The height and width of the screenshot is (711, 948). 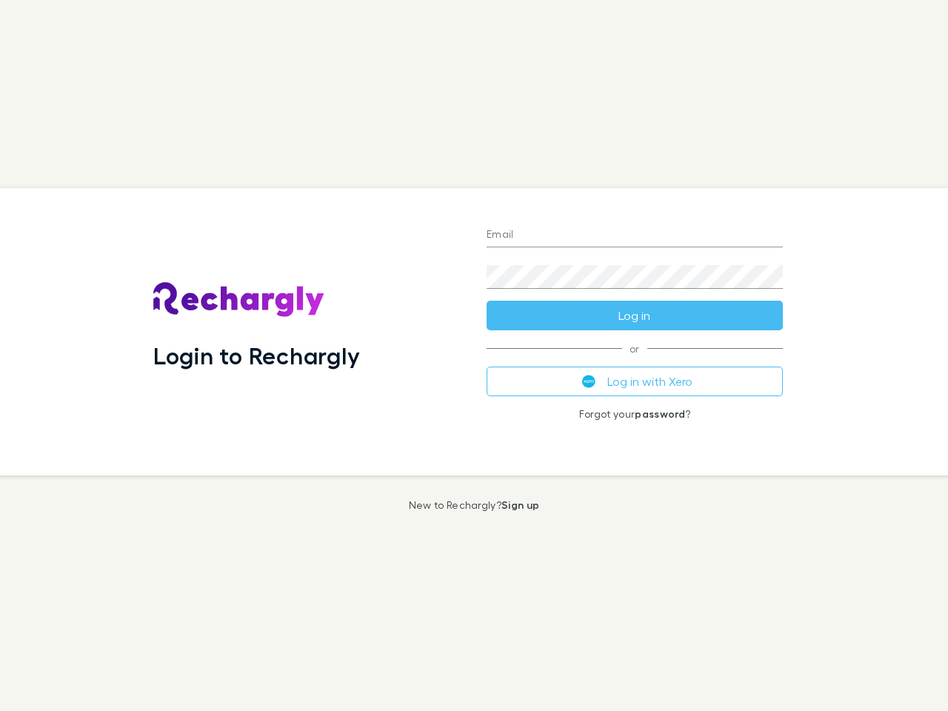 What do you see at coordinates (474, 505) in the screenshot?
I see `p: New to Rechargly?` at bounding box center [474, 505].